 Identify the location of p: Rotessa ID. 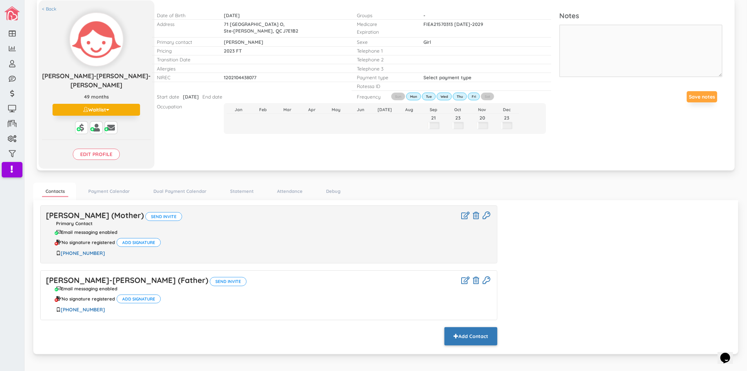
(385, 86).